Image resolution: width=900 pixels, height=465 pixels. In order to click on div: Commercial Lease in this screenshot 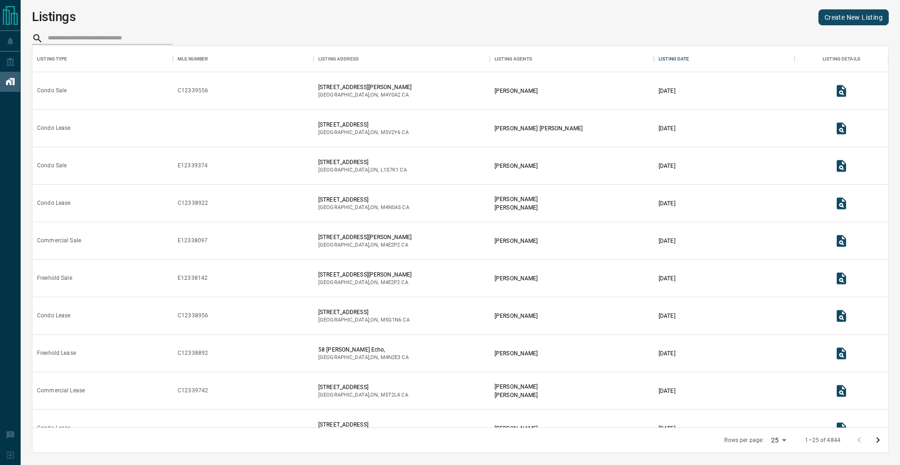, I will do `click(61, 390)`.